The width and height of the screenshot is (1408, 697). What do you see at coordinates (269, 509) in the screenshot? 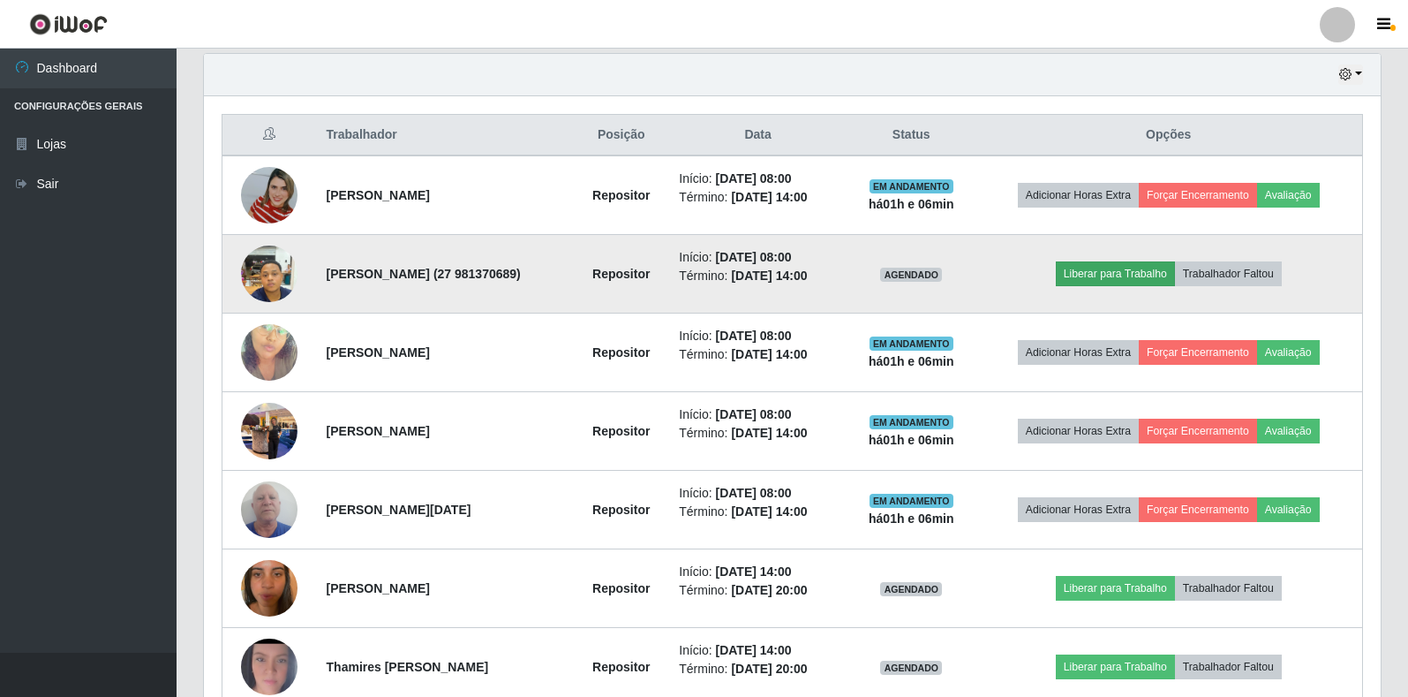
I see `img: 1757971105786.jpeg` at bounding box center [269, 509].